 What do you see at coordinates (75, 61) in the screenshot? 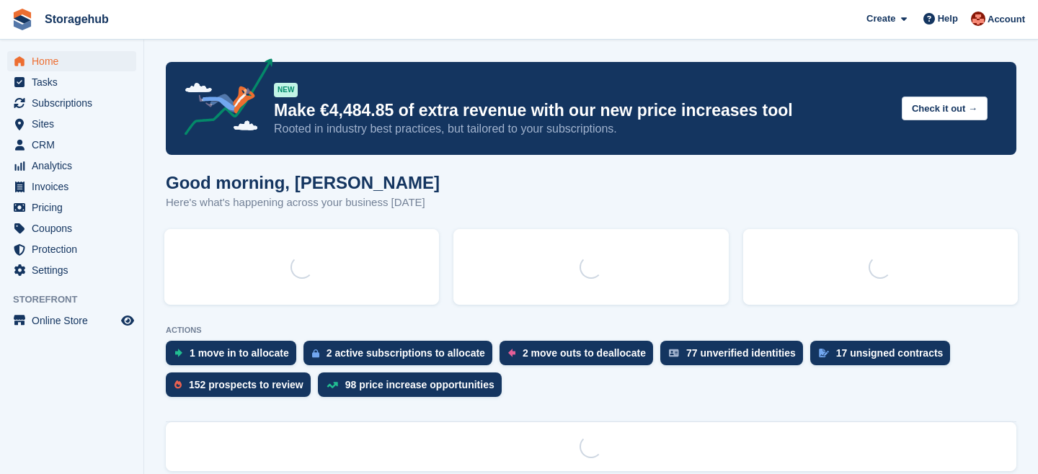
I see `span: Home` at bounding box center [75, 61].